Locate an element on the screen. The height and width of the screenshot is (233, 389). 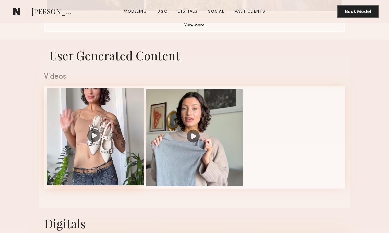
div: Digitals is located at coordinates (195, 223).